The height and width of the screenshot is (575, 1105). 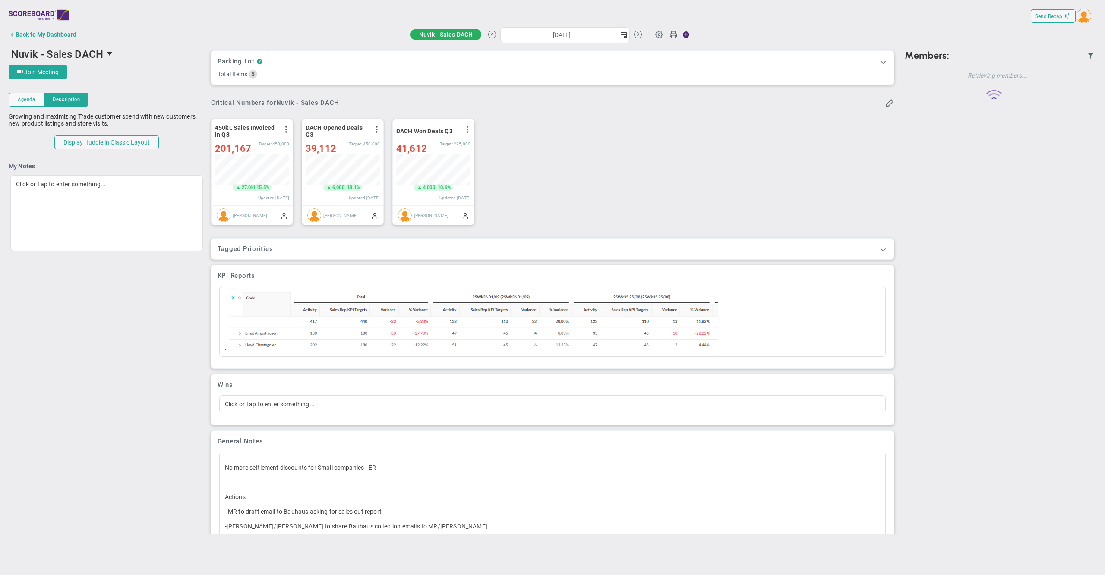 I want to click on div: Critical Numbers for, so click(x=276, y=103).